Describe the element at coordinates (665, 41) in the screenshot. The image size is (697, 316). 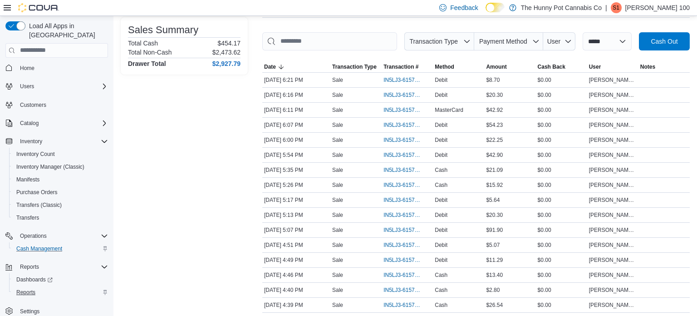
I see `button: Cash Out` at that location.